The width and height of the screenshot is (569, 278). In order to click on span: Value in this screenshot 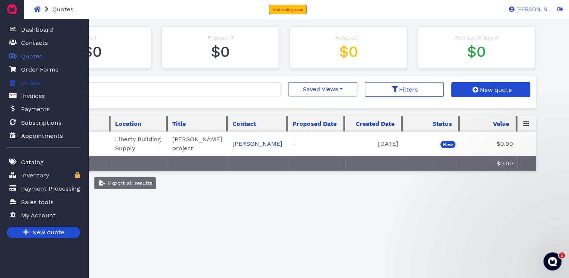, I will do `click(501, 124)`.